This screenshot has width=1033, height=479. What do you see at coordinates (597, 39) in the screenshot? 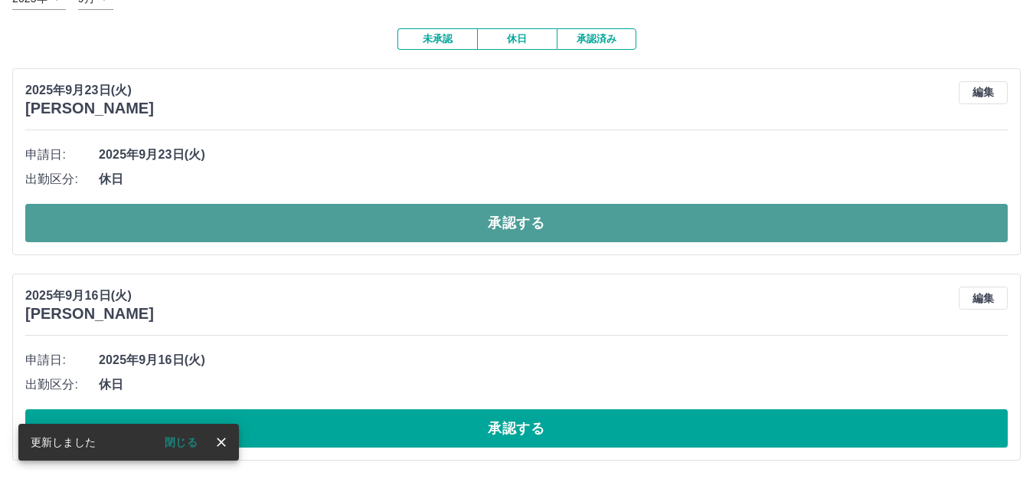
I see `button: 承認済み` at bounding box center [597, 39].